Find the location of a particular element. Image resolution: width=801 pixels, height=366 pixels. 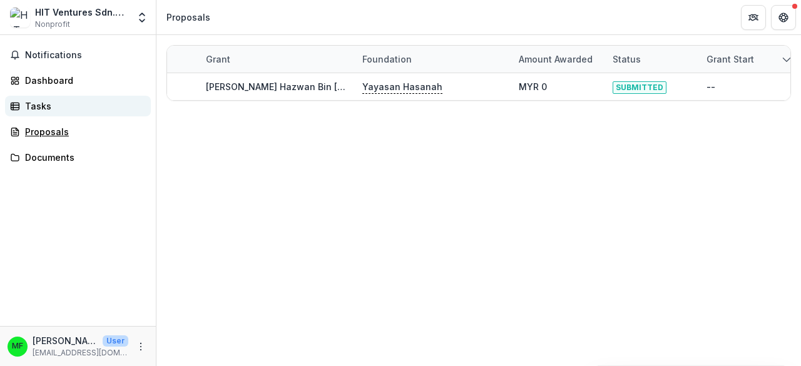

div: Tasks is located at coordinates (83, 106).